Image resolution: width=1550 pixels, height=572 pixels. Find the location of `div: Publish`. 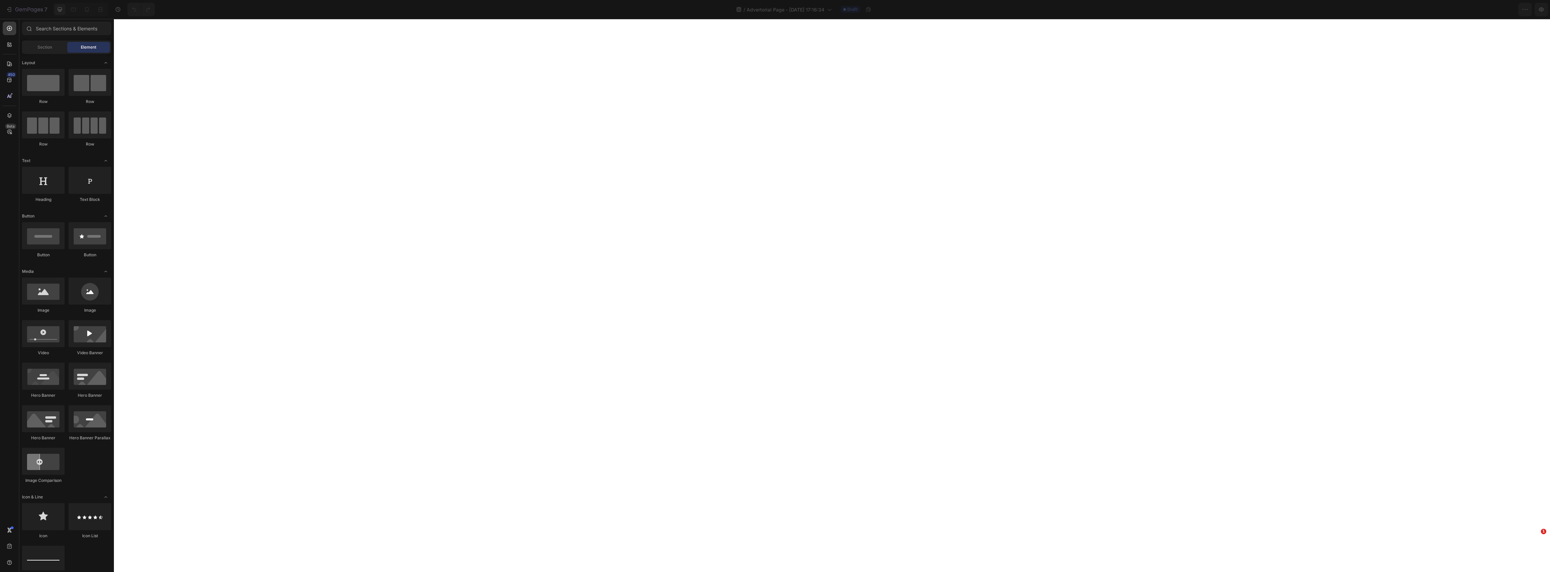

div: Publish is located at coordinates (1519, 9).